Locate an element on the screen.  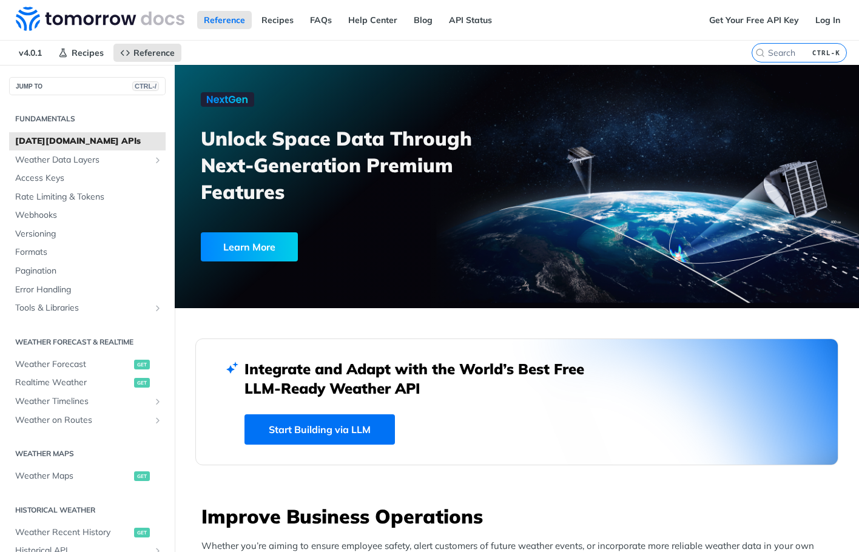
h3: Unlock Space Data Through Next-Generation Premium Features is located at coordinates (365, 165).